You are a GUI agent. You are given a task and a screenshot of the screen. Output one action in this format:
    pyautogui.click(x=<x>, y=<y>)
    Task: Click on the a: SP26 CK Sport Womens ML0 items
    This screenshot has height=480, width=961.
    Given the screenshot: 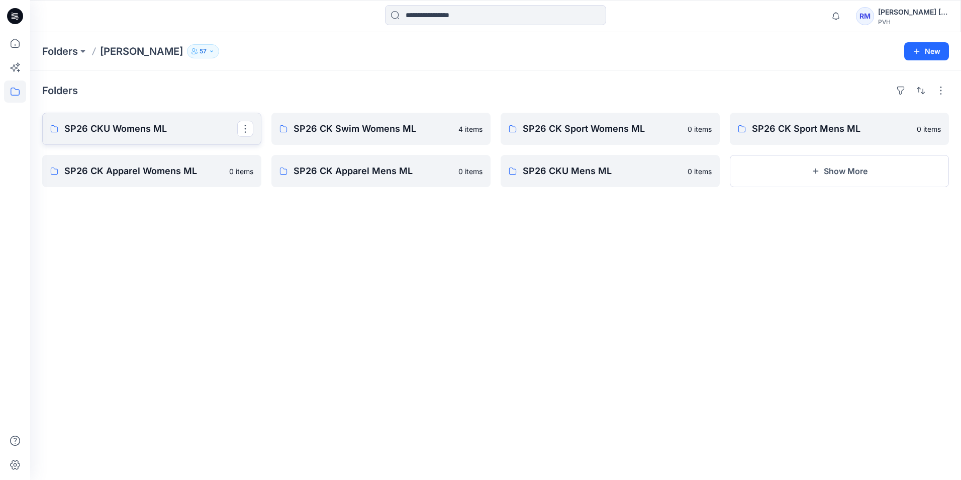 What is the action you would take?
    pyautogui.click(x=610, y=129)
    